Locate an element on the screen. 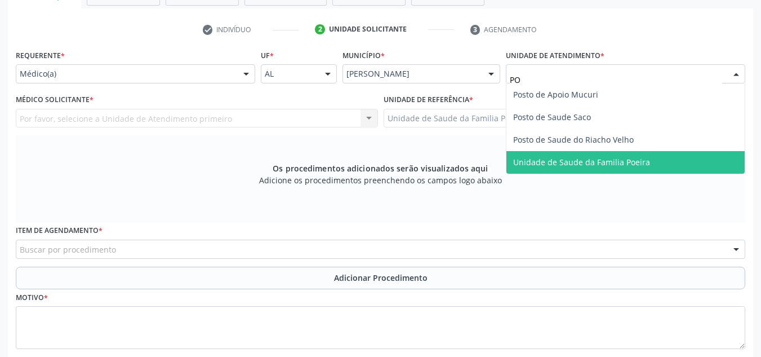 The image size is (761, 357). label: Unidade de referência is located at coordinates (428, 100).